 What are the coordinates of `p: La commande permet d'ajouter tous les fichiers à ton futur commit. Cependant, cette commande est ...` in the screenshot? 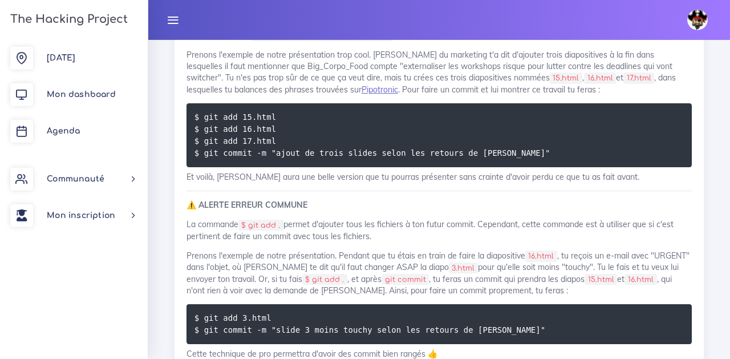 It's located at (439, 230).